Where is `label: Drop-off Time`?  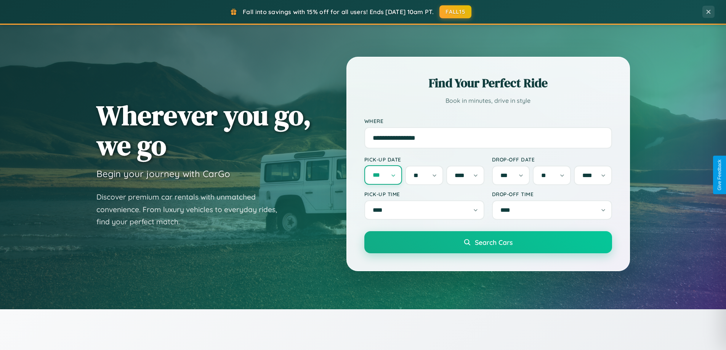
label: Drop-off Time is located at coordinates (552, 194).